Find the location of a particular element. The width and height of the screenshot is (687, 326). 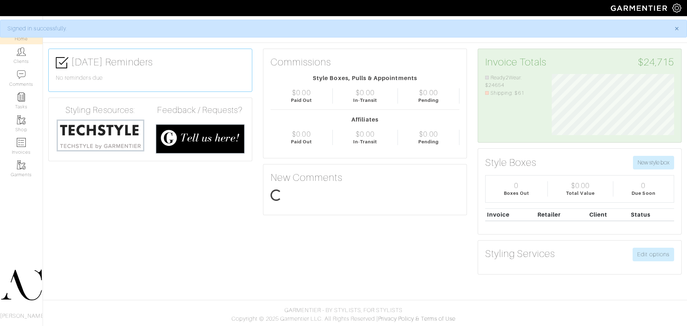

h6: No reminders due is located at coordinates (150, 78).